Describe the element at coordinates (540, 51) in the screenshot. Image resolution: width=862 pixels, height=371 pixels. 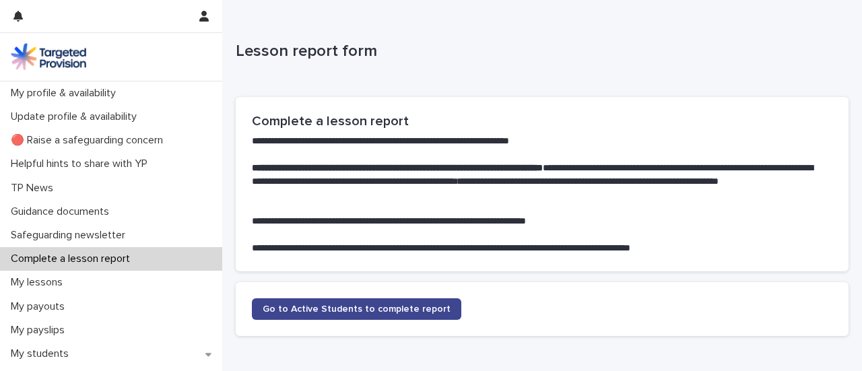
I see `p: Lesson report form` at that location.